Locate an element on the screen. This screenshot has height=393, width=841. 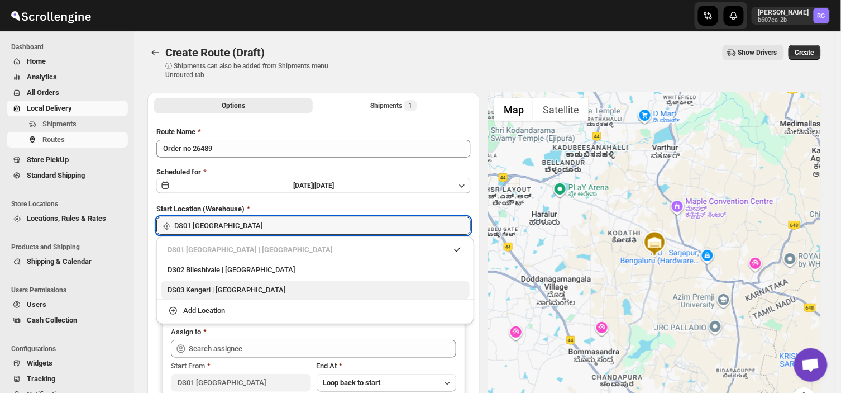
button: Show street map is located at coordinates (514, 109).